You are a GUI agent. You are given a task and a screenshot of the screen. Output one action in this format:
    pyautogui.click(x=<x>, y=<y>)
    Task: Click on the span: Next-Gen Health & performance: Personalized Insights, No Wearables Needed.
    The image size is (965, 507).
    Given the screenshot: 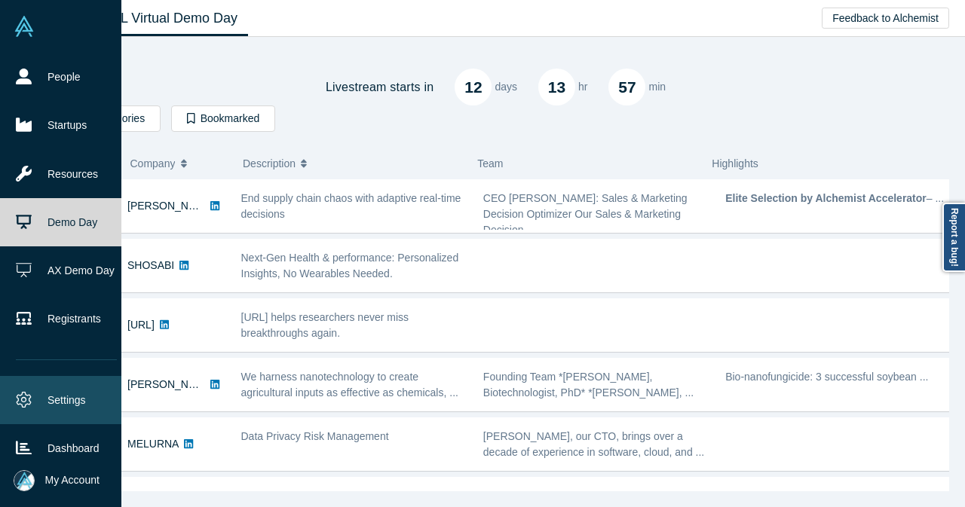 What is the action you would take?
    pyautogui.click(x=350, y=265)
    